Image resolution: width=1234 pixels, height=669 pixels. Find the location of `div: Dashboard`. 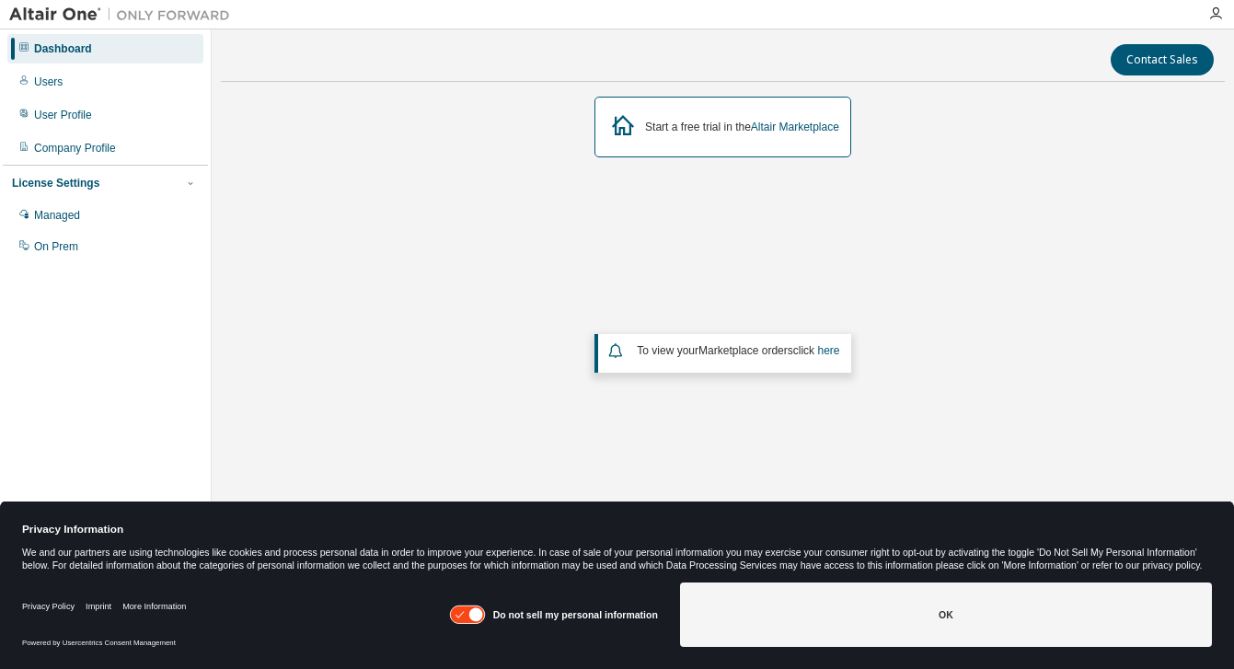

div: Dashboard is located at coordinates (63, 49).